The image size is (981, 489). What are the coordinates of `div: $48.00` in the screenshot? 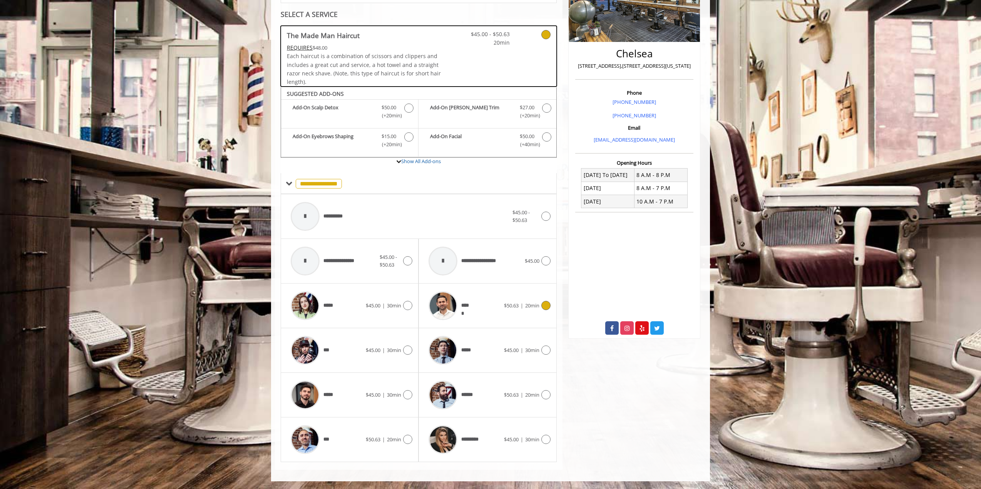 It's located at (364, 48).